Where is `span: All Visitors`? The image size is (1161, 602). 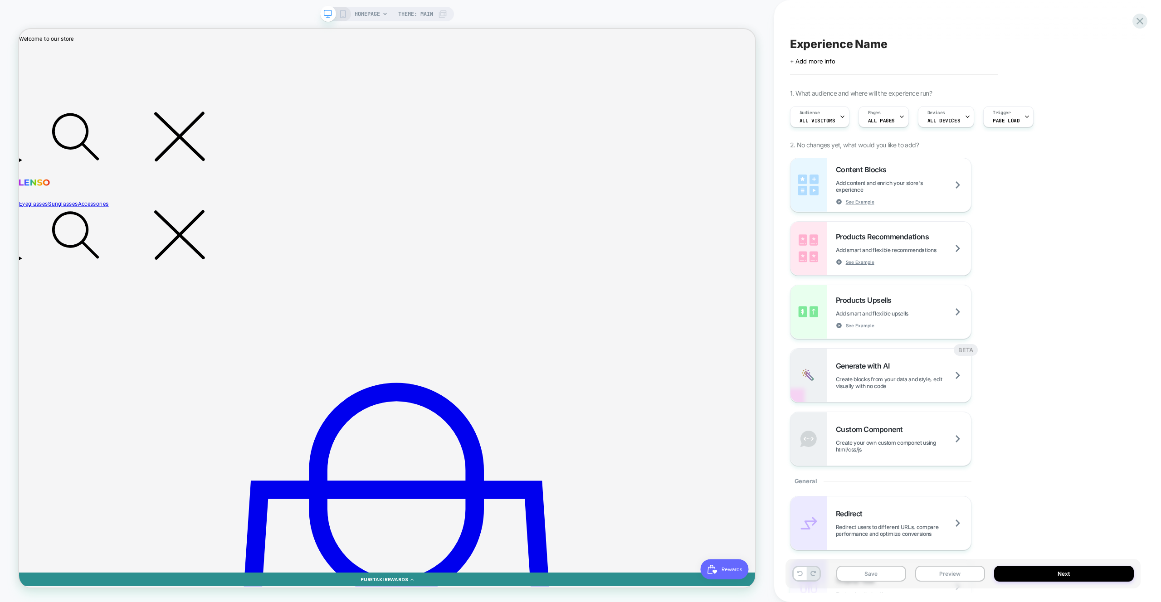
span: All Visitors is located at coordinates (817, 121).